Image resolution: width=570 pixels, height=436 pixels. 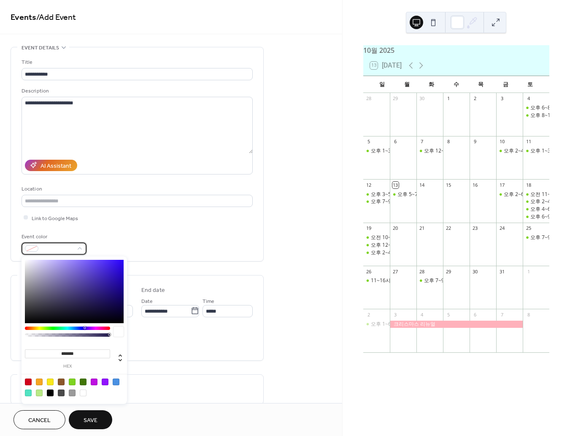 What do you see at coordinates (377, 245) in the screenshot?
I see `div: 오후 12~2, 김*연` at bounding box center [377, 245].